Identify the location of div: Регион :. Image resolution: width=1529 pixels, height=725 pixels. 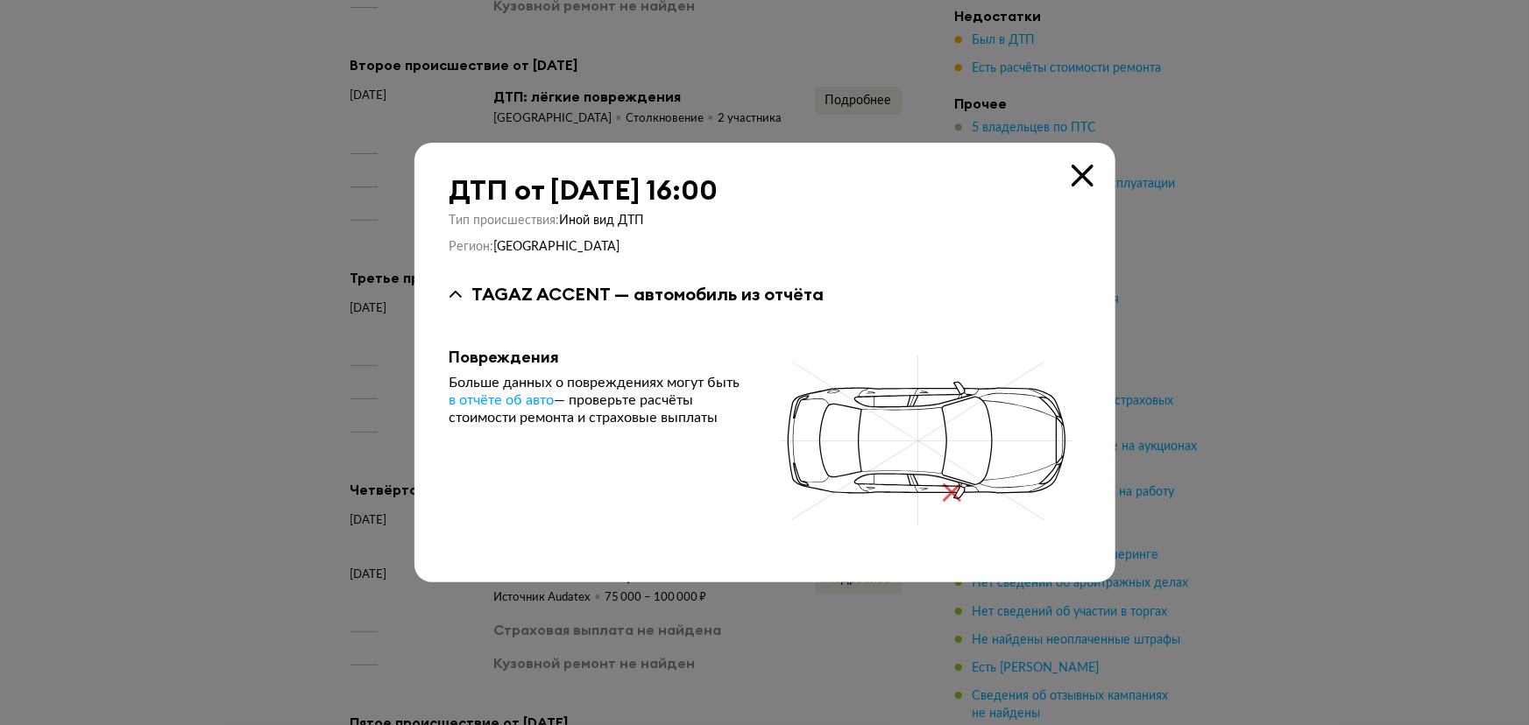
(765, 247).